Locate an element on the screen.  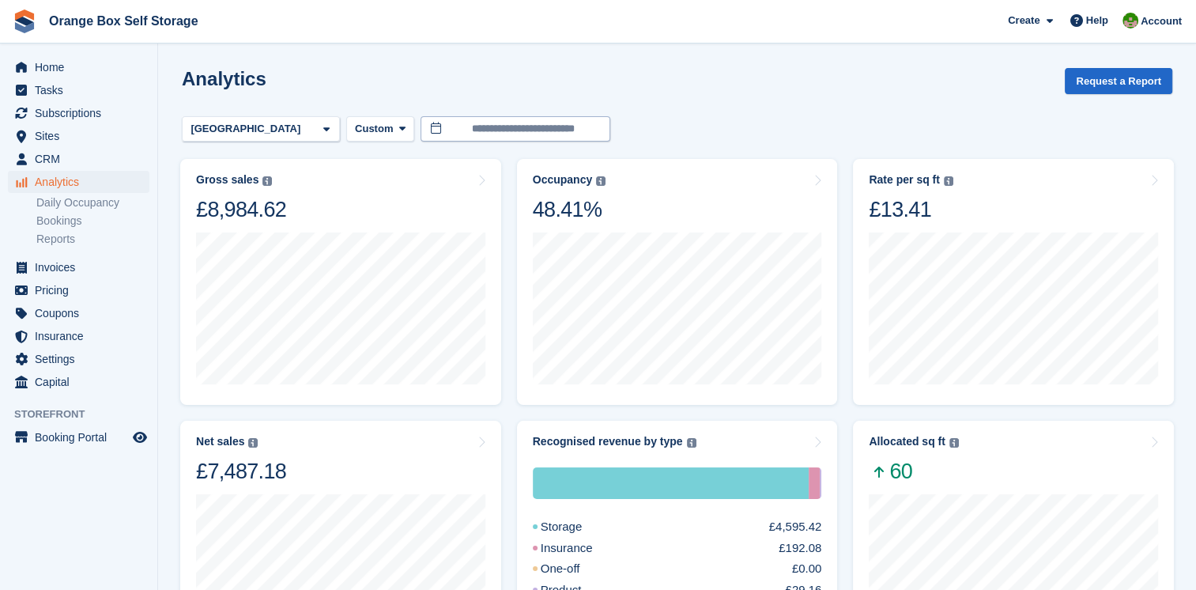
span: Help is located at coordinates (1098, 21).